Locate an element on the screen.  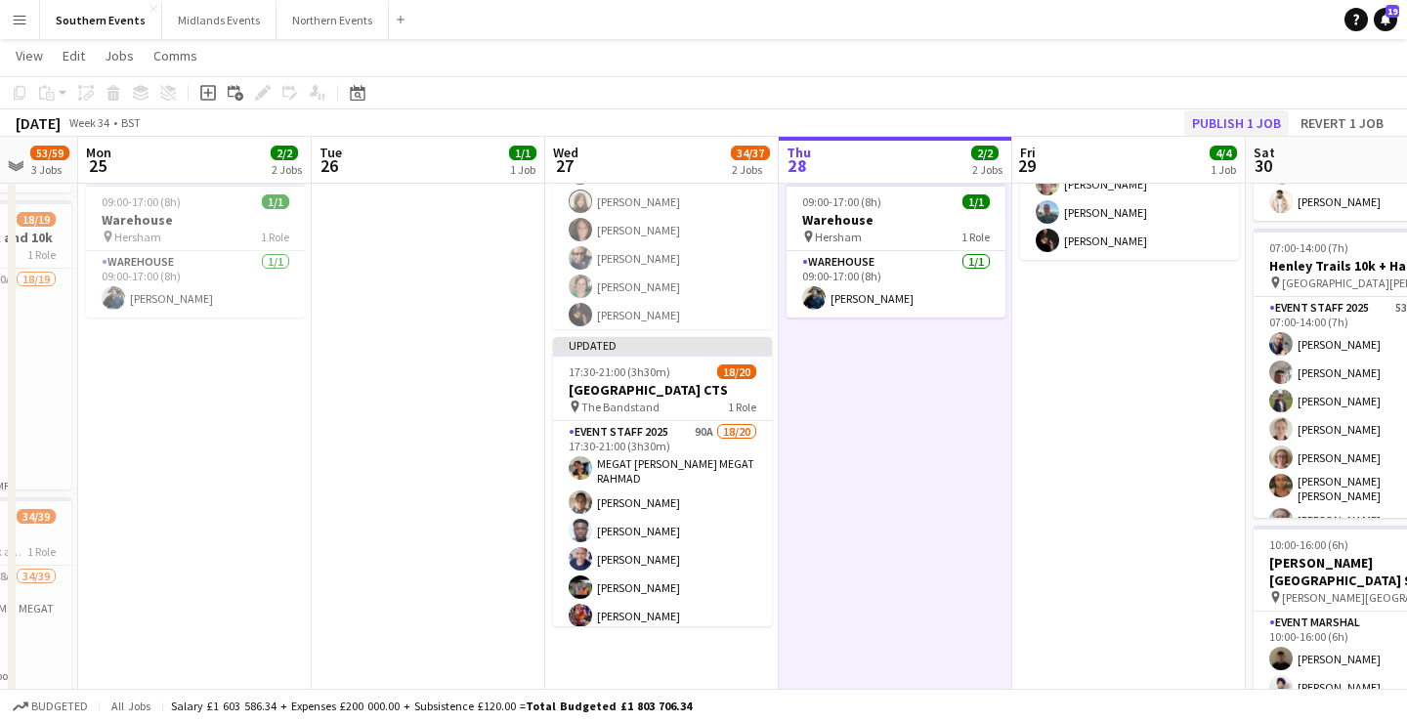
div: Salary £1 603 586.34 + Expenses £200 000.00 + Subsistence £120.00 = is located at coordinates (431, 706).